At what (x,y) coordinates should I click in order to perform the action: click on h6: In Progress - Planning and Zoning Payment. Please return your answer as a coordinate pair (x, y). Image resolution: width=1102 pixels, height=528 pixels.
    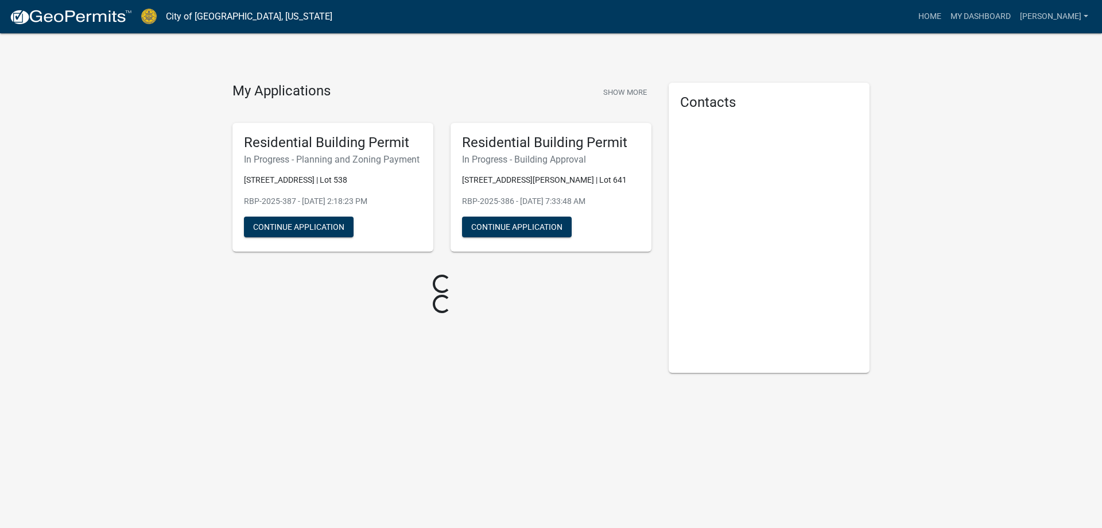
    Looking at the image, I should click on (333, 159).